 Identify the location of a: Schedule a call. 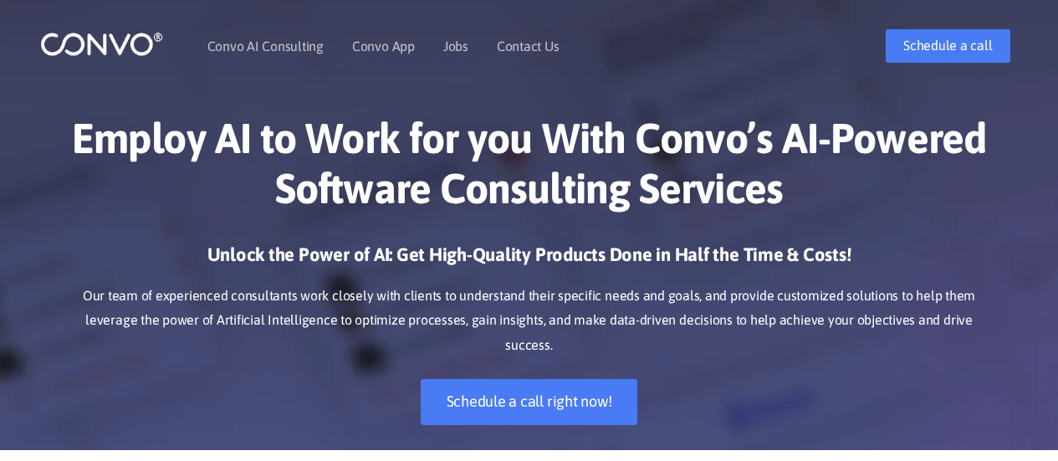
(947, 46).